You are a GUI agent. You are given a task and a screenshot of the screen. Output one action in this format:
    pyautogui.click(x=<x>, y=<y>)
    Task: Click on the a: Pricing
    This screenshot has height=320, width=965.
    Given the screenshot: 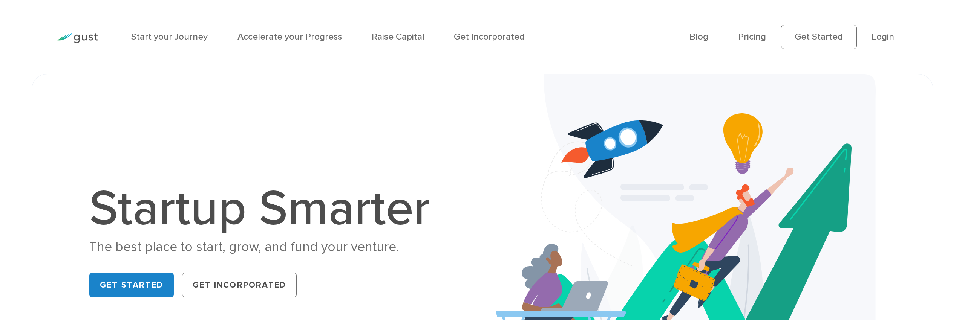 What is the action you would take?
    pyautogui.click(x=752, y=37)
    